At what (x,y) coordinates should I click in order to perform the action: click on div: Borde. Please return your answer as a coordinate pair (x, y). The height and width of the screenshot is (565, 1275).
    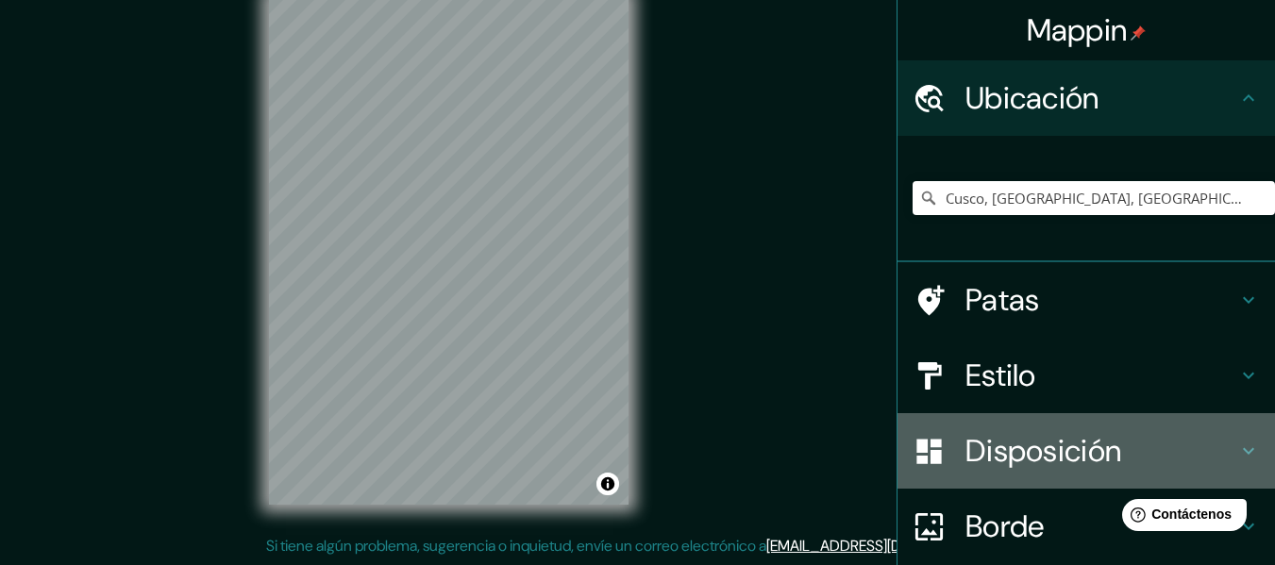
    Looking at the image, I should click on (1086, 527).